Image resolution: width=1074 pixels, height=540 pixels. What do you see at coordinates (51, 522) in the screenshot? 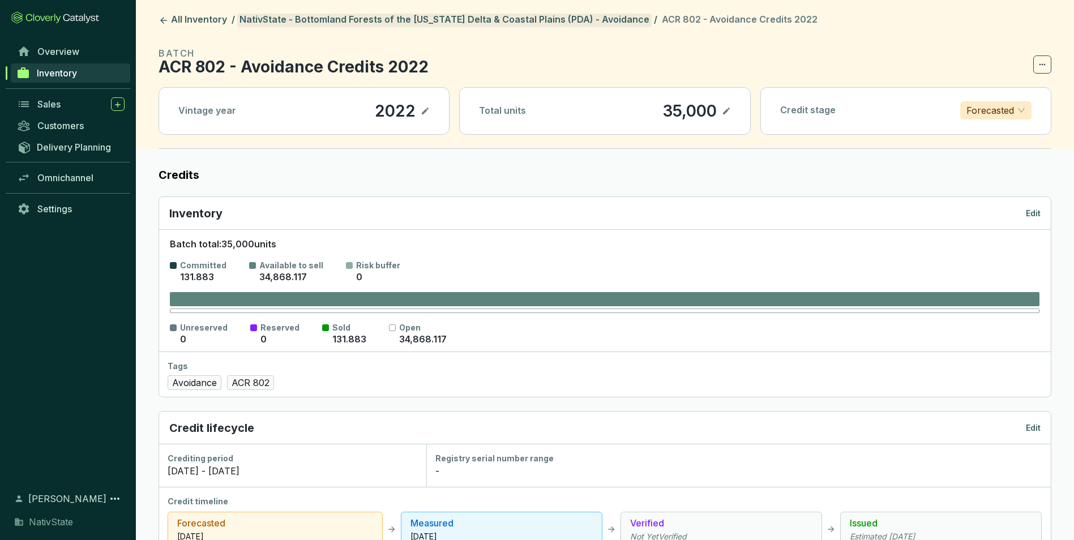
I see `span: NativState` at bounding box center [51, 522].